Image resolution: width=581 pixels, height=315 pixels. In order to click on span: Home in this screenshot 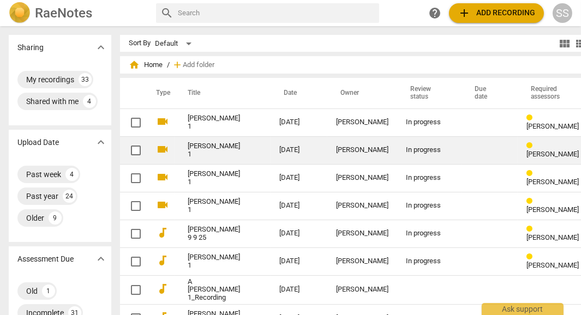, I will do `click(146, 65)`.